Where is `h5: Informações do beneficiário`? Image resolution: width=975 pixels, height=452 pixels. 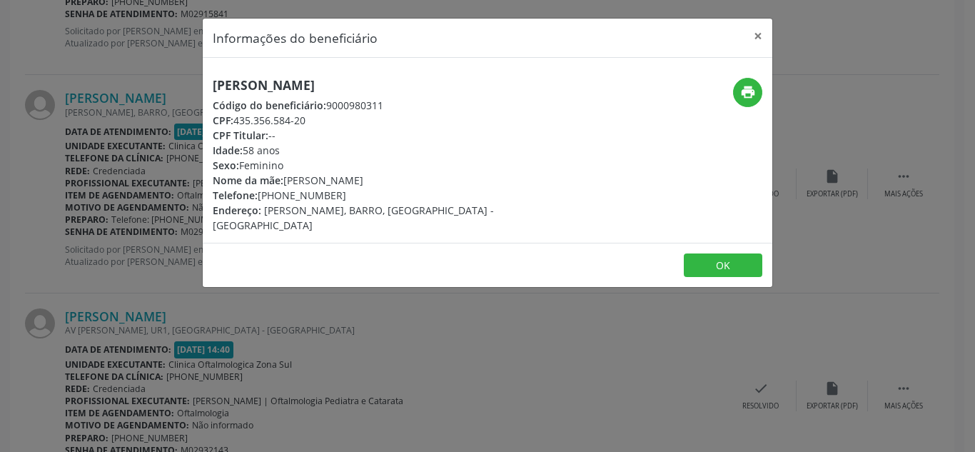
h5: Informações do beneficiário is located at coordinates (295, 38).